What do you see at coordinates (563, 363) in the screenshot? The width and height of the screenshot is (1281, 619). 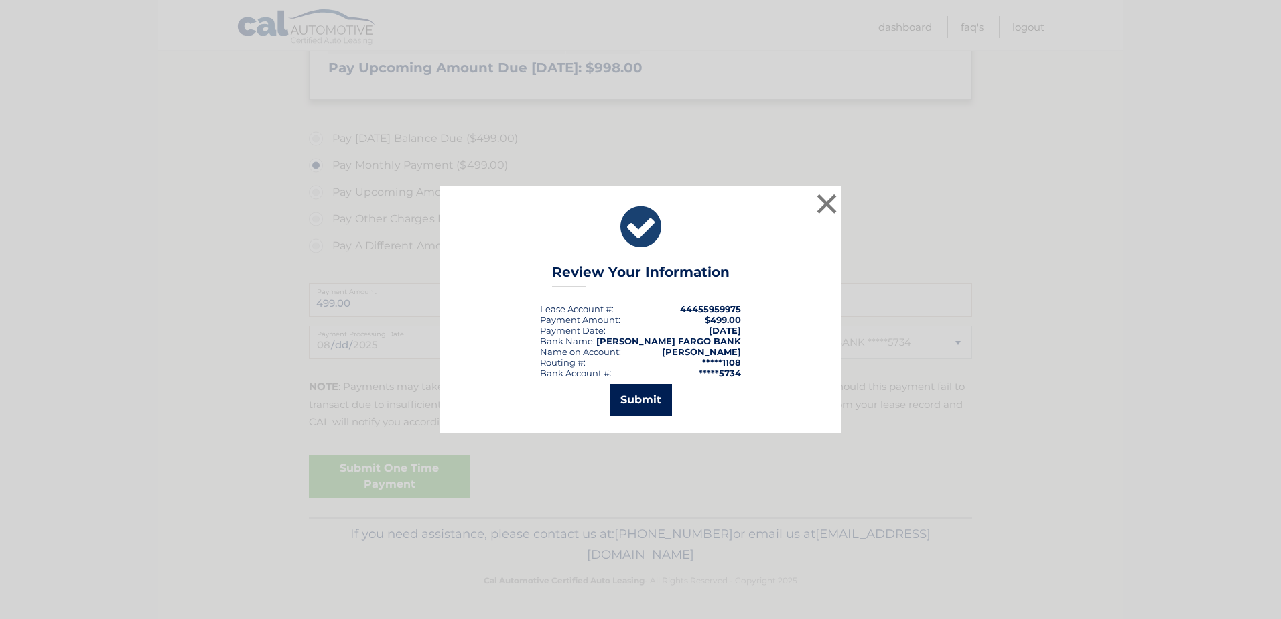 I see `div: Routing #:` at bounding box center [563, 363].